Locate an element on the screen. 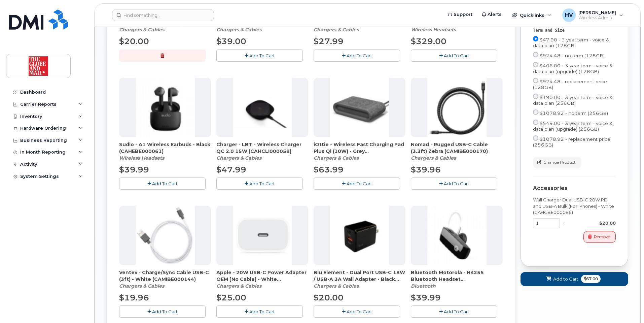  span: Ventev - Charge/Sync Cable USB-C (3ft) - White (CAMIBE000144) is located at coordinates (165, 276).